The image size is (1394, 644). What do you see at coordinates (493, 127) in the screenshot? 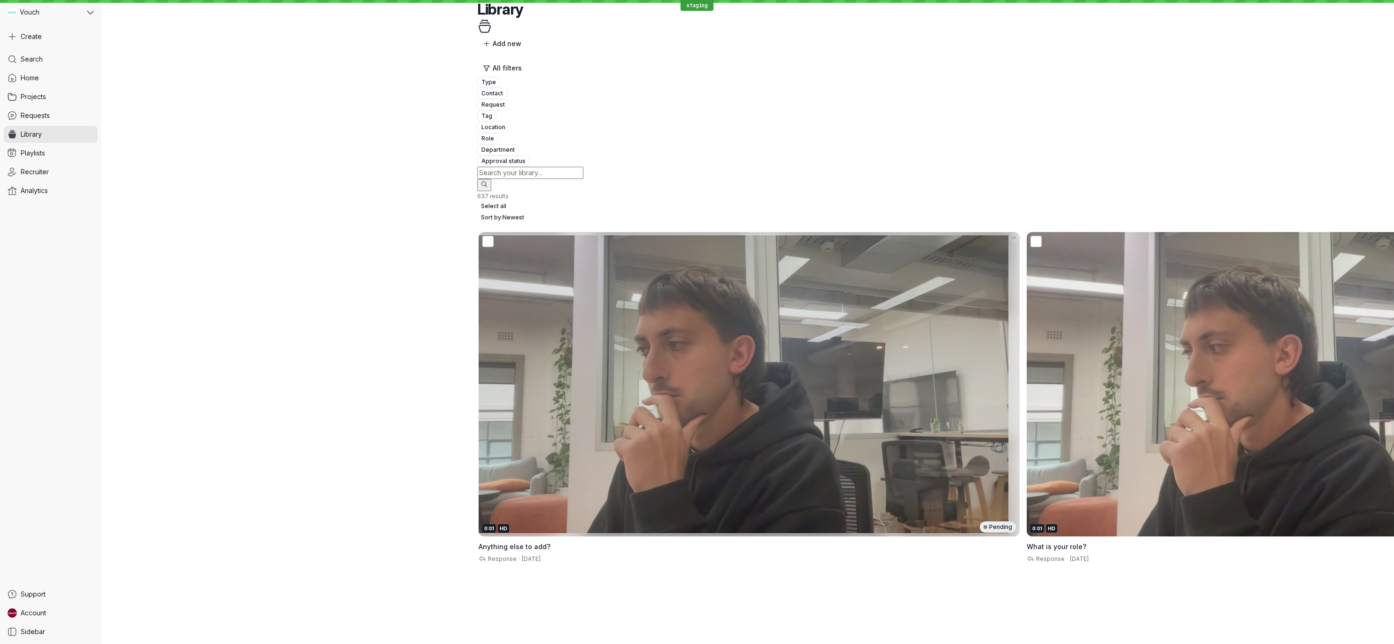
I see `button: Location` at bounding box center [493, 127].